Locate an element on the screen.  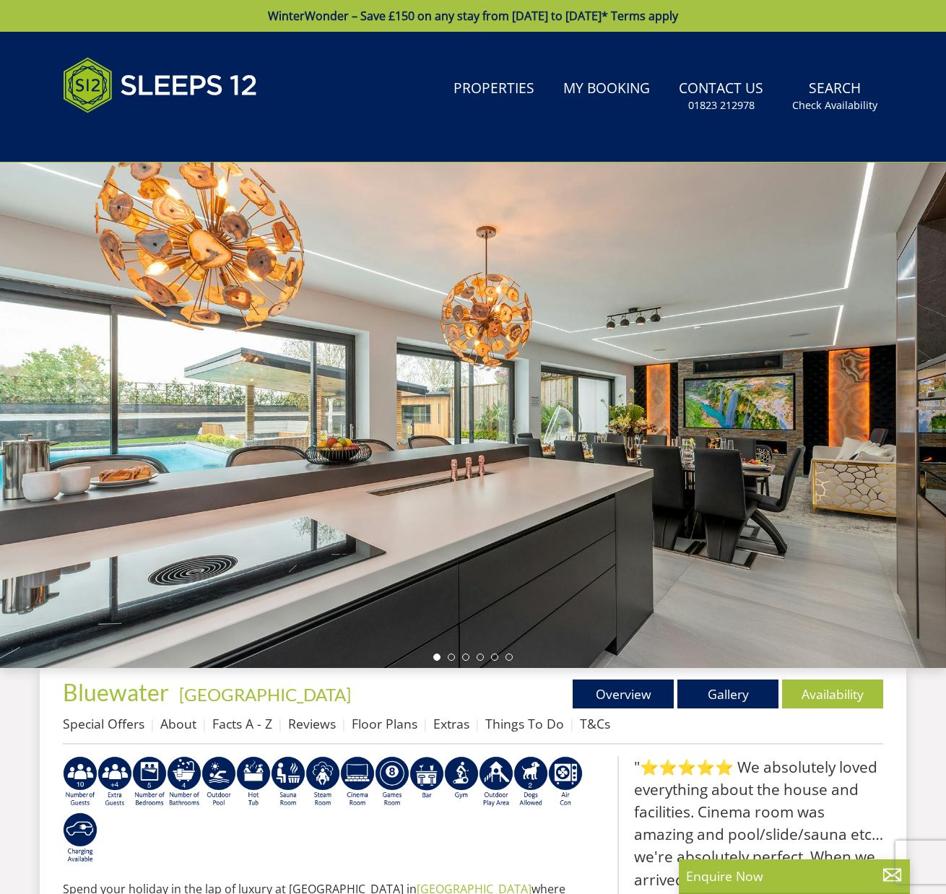
small: Check Availability is located at coordinates (835, 105).